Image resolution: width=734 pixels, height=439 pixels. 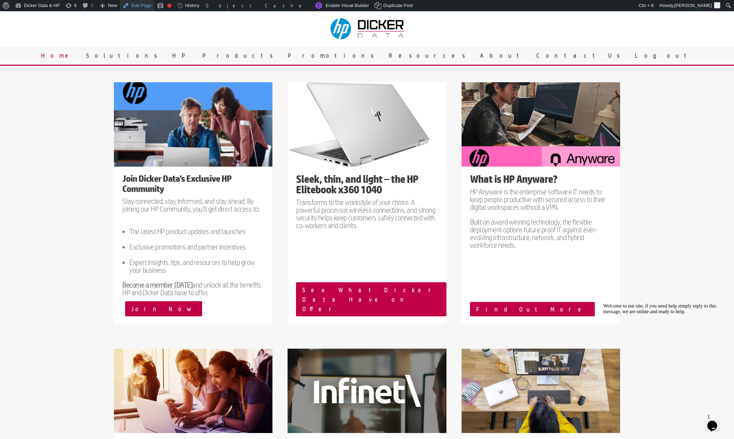 I want to click on span: Welcome to our site, if you need help simply reply to this message, we are online and ready to help., so click(x=59, y=8).